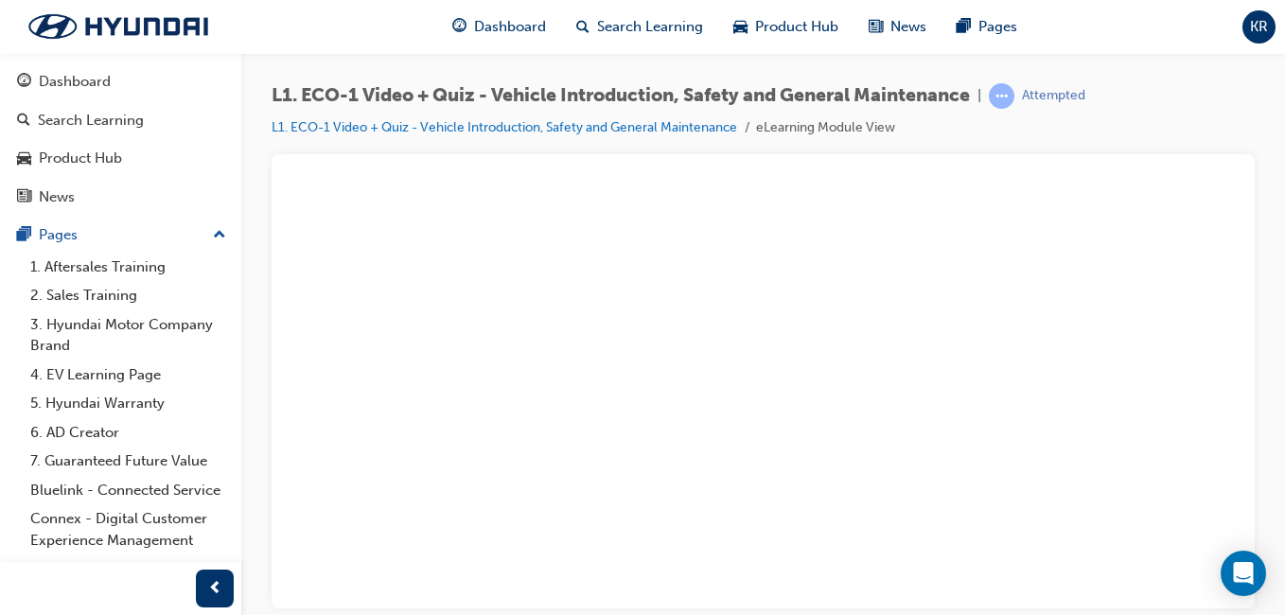 The width and height of the screenshot is (1285, 615). Describe the element at coordinates (998, 27) in the screenshot. I see `span: Pages` at that location.